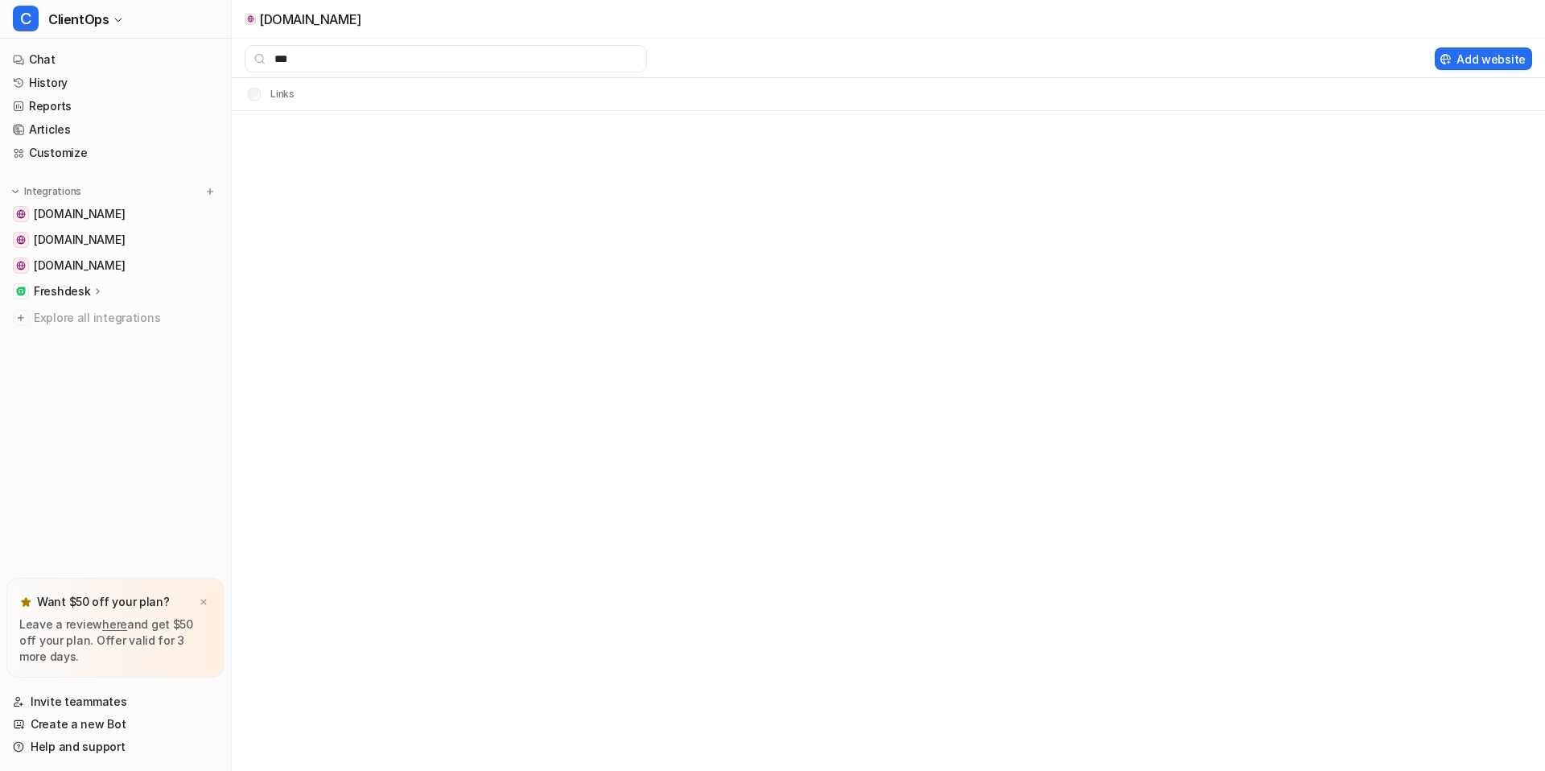 This screenshot has width=1545, height=771. Describe the element at coordinates (21, 265) in the screenshot. I see `img: dash.readme.com` at that location.